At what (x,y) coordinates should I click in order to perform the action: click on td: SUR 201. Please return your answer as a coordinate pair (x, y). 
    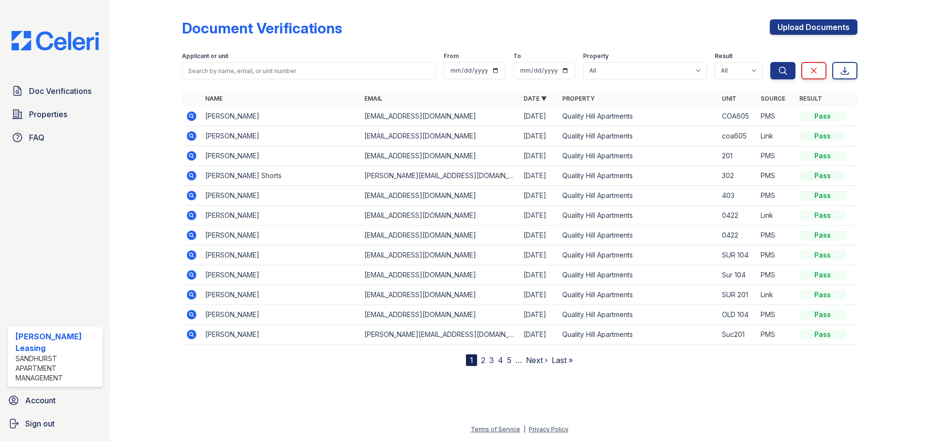
    Looking at the image, I should click on (737, 295).